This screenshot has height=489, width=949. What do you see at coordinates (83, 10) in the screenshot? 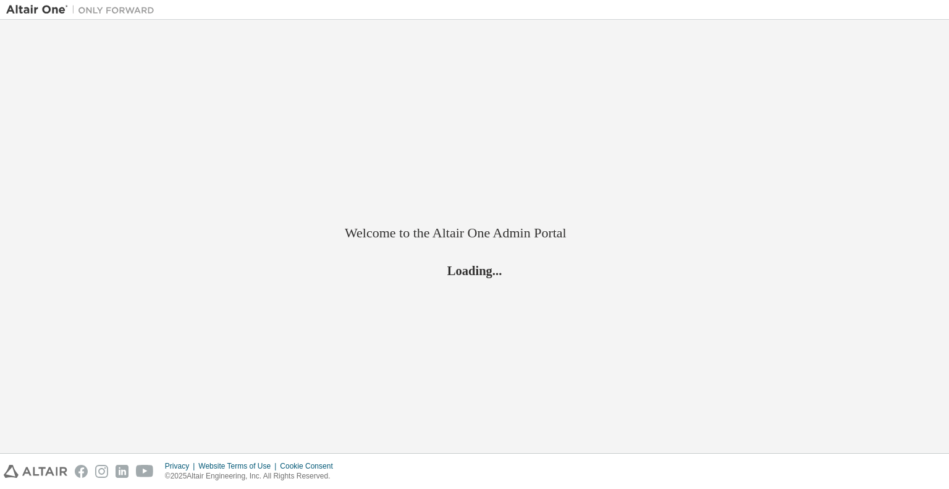
I see `img: Altair One` at bounding box center [83, 10].